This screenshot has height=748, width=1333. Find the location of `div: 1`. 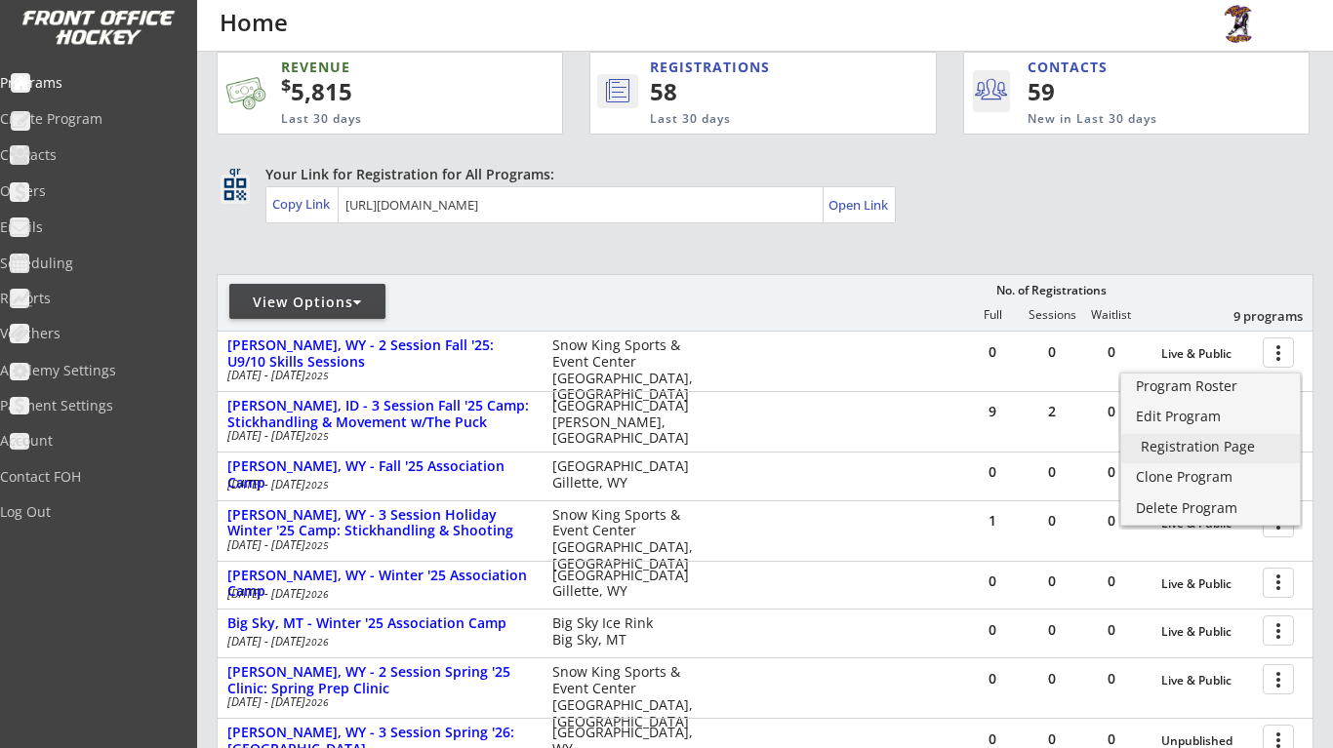

div: 1 is located at coordinates (992, 521).